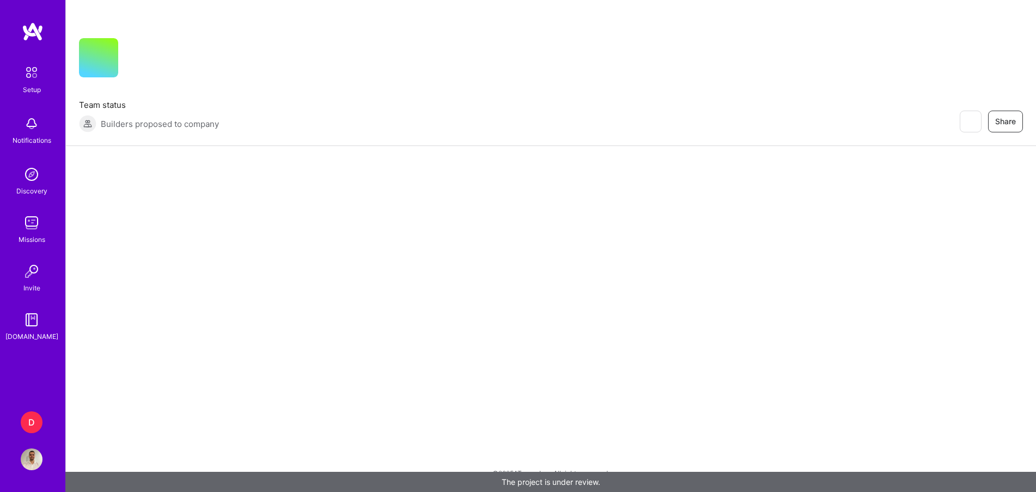  I want to click on div: D, so click(32, 422).